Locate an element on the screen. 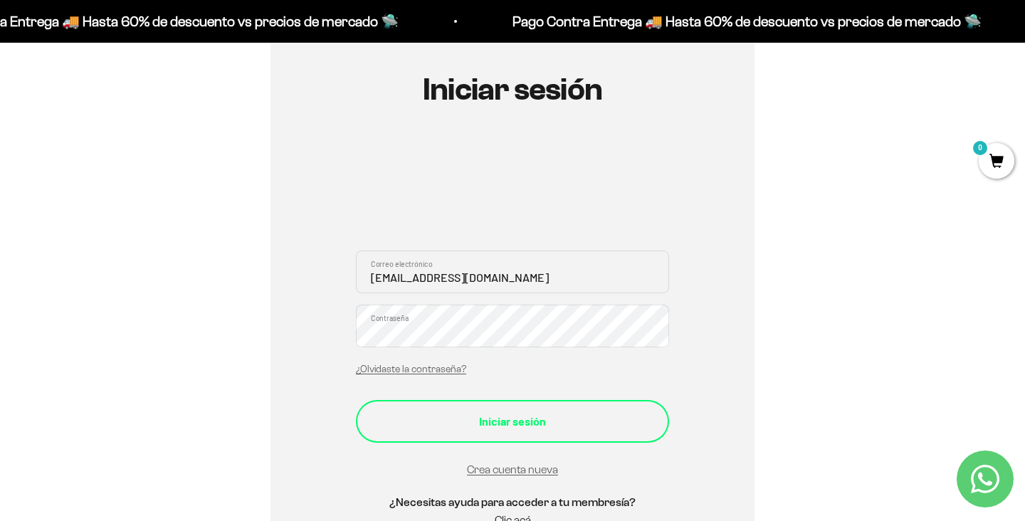 This screenshot has width=1025, height=521. a: ¿Olvidaste la contraseña? is located at coordinates (411, 369).